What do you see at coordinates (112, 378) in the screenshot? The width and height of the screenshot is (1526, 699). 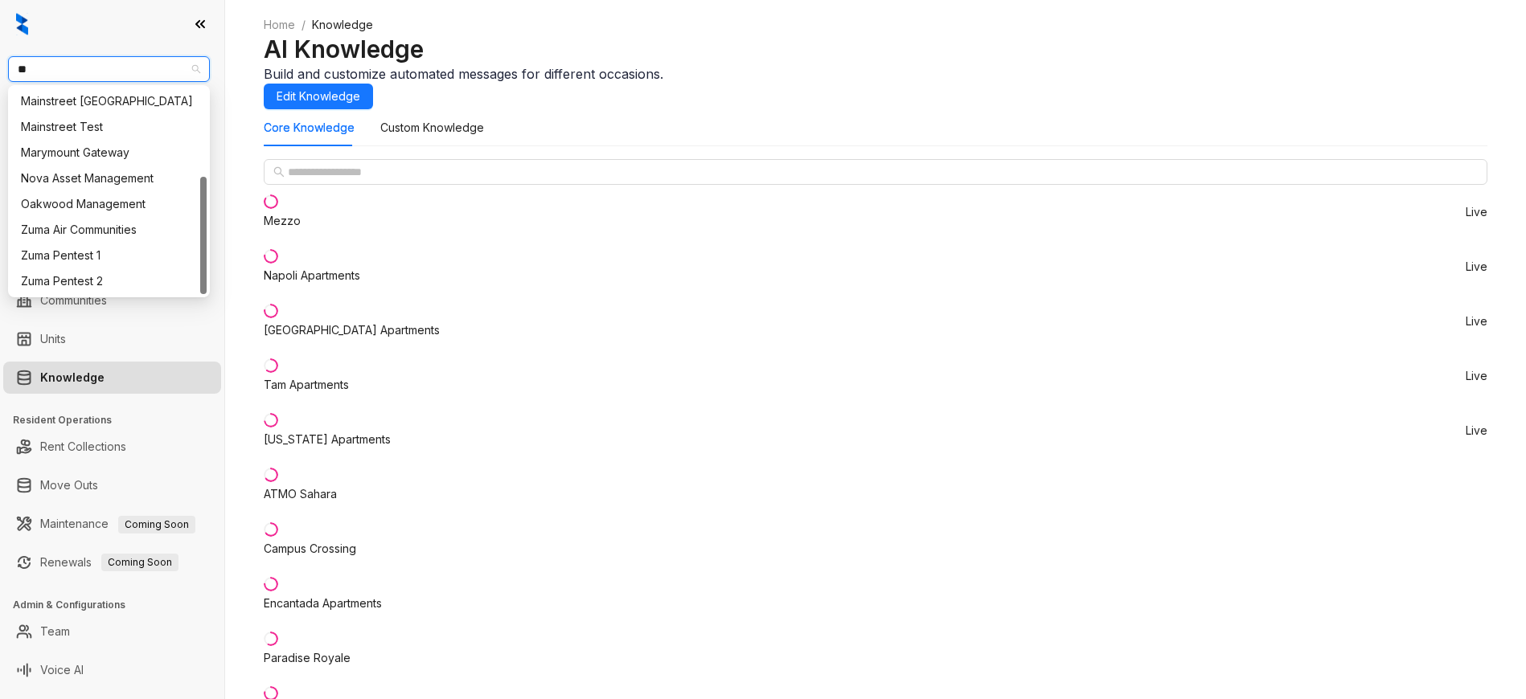 I see `li: Knowledge` at bounding box center [112, 378].